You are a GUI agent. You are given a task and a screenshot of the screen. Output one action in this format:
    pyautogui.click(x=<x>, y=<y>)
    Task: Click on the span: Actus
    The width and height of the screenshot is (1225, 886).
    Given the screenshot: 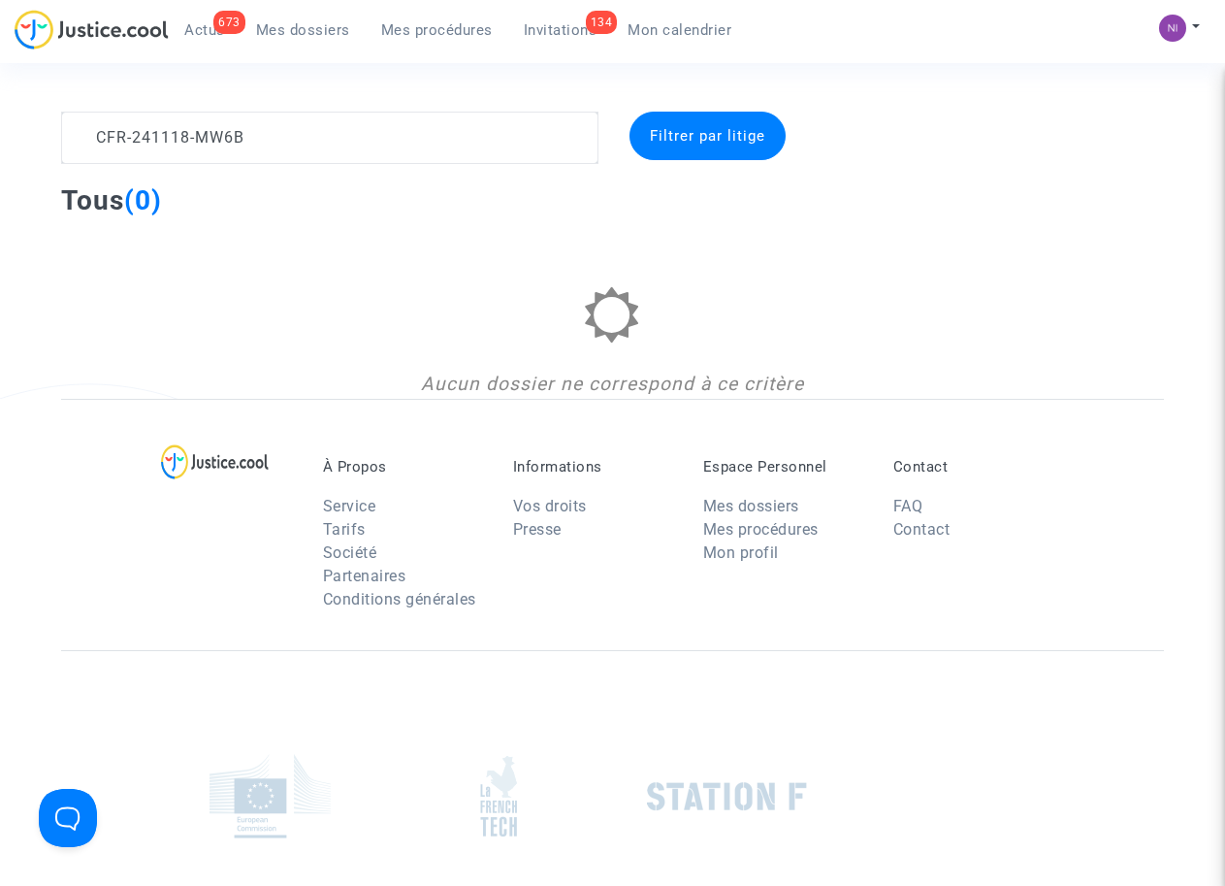 What is the action you would take?
    pyautogui.click(x=205, y=30)
    